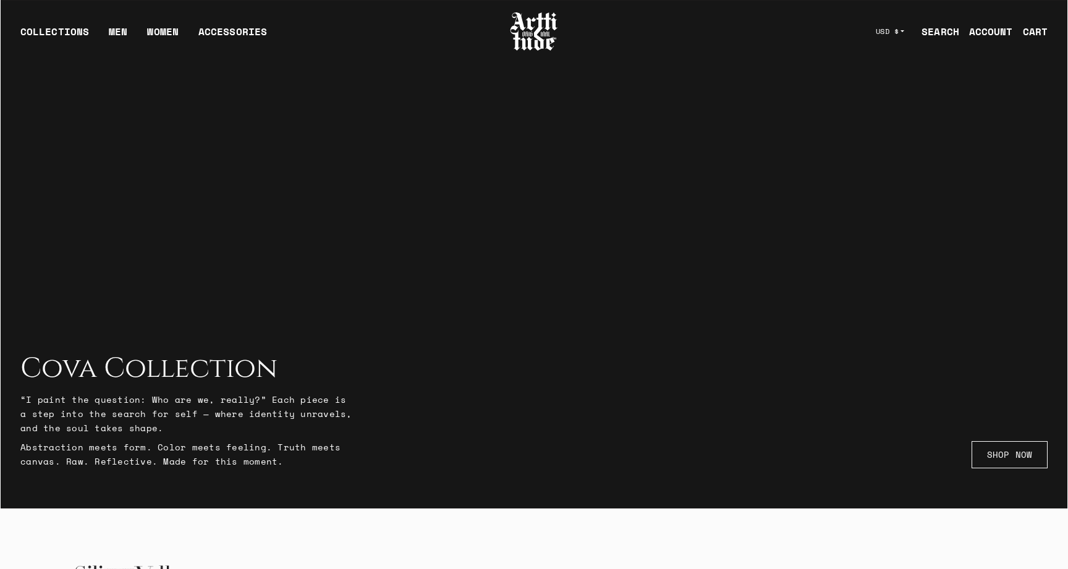 This screenshot has height=569, width=1068. What do you see at coordinates (232, 36) in the screenshot?
I see `div: ACCESSORIES` at bounding box center [232, 36].